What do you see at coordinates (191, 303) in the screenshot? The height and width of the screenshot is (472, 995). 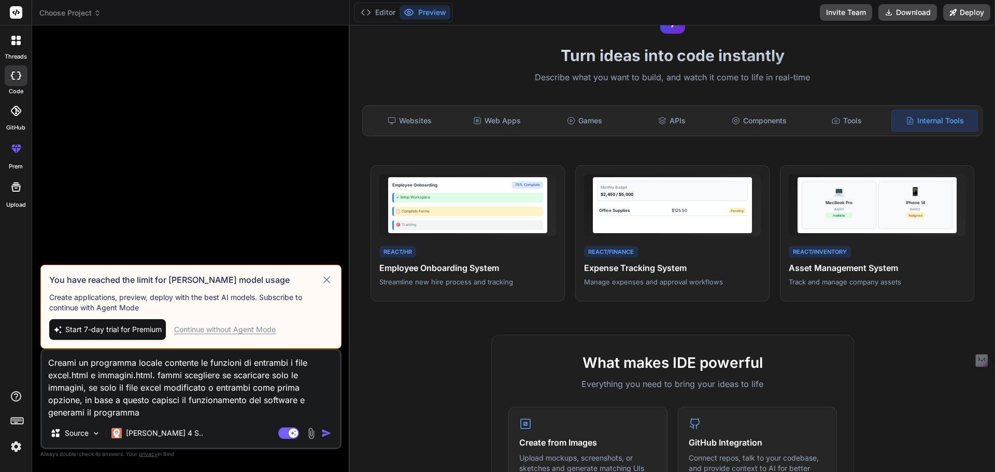 I see `p: Create applications, preview, deploy with the best AI models. Subscribe to continue with Agent Mode` at bounding box center [191, 303].